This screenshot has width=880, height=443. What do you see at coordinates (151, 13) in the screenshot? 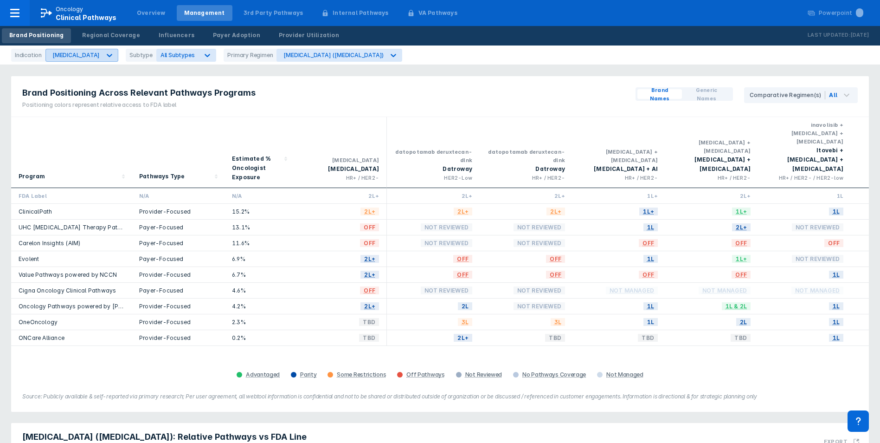
I see `div: Overview` at bounding box center [151, 13].